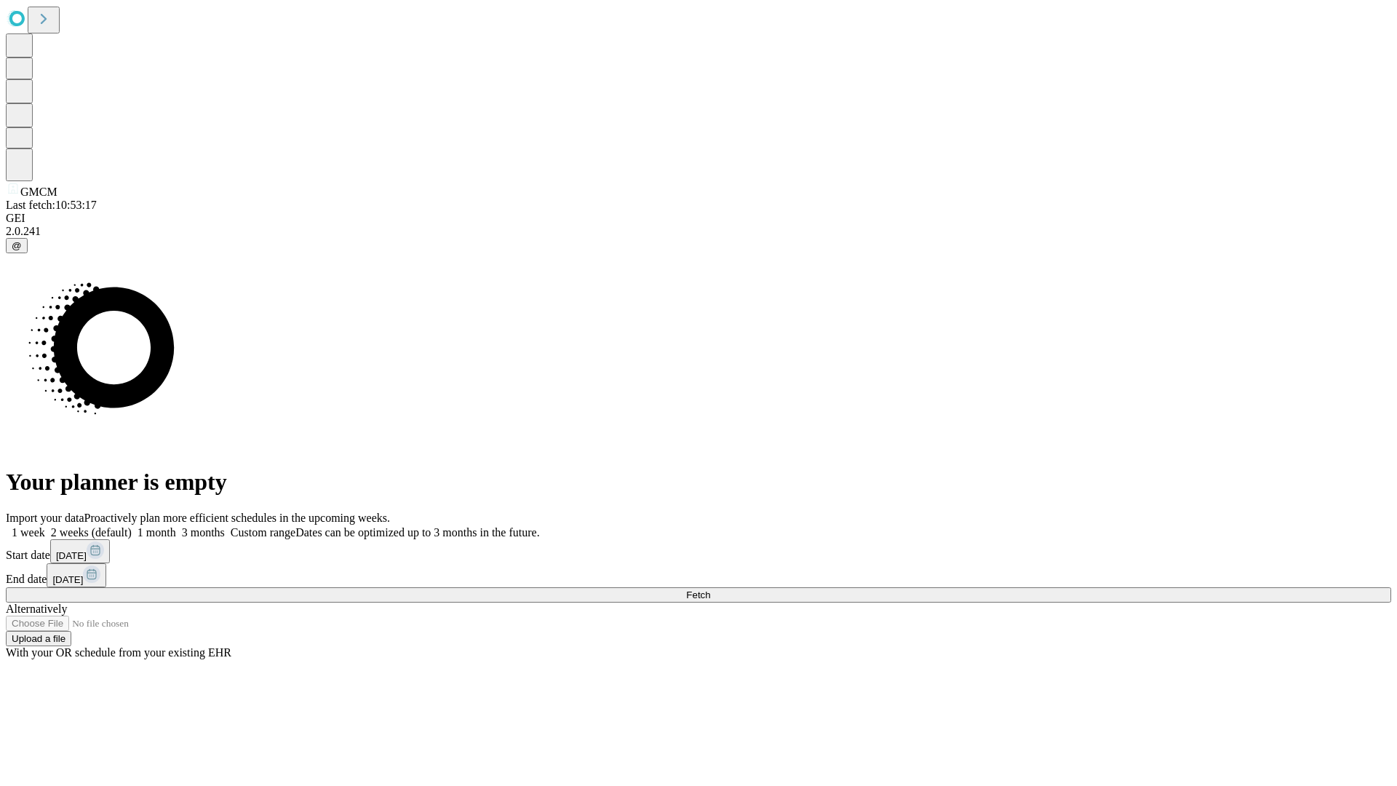 The width and height of the screenshot is (1397, 786). What do you see at coordinates (36, 608) in the screenshot?
I see `span: Alternatively` at bounding box center [36, 608].